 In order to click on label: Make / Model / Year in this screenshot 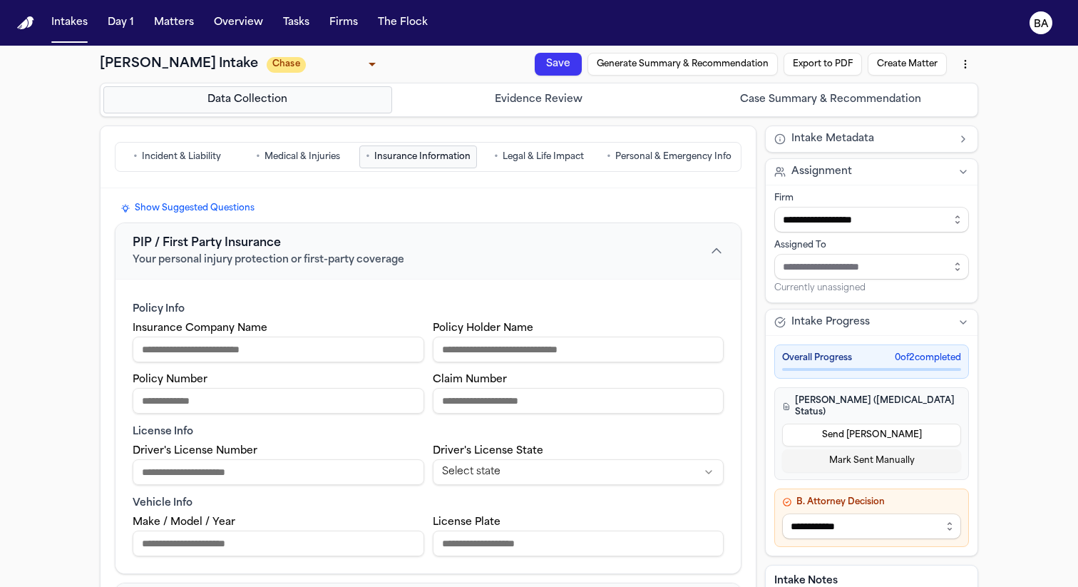, I will do `click(184, 522)`.